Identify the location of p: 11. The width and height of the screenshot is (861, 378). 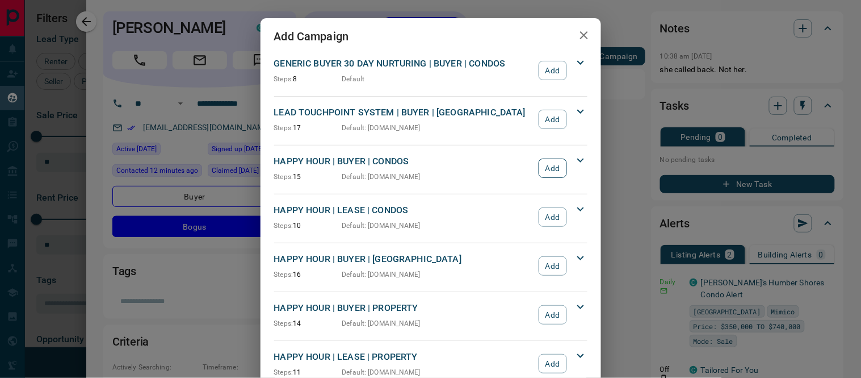
(308, 372).